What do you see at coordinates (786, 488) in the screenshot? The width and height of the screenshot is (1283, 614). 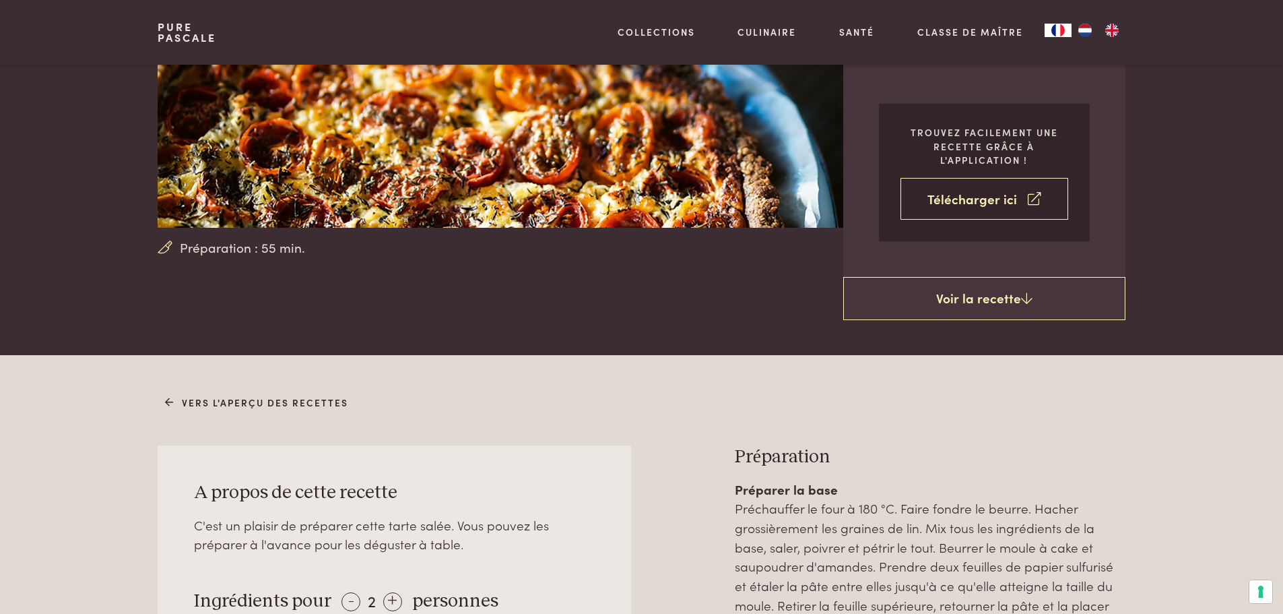 I see `strong: Préparer la base` at bounding box center [786, 488].